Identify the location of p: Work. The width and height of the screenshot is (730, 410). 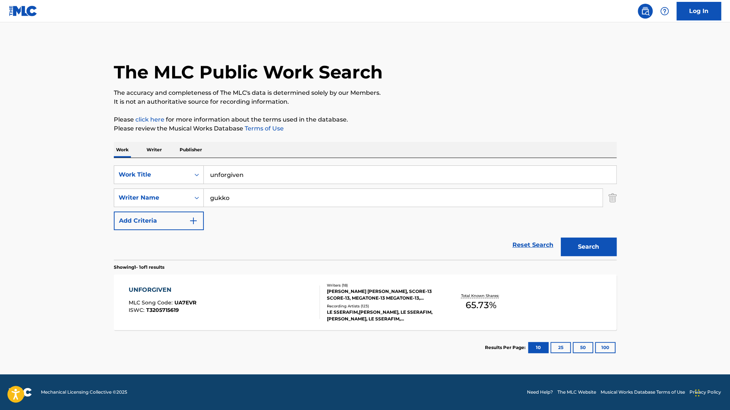
(122, 150).